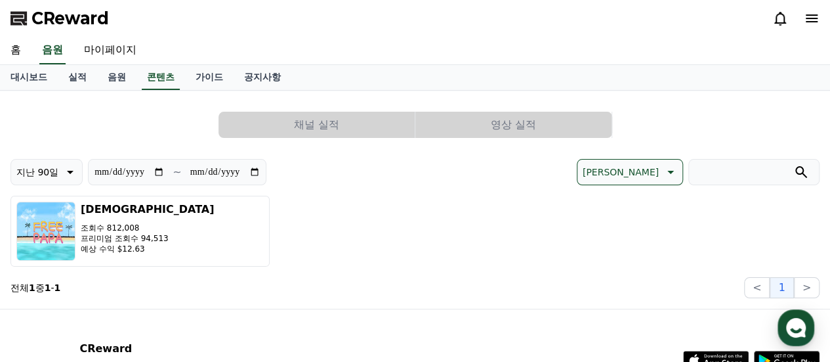 The image size is (830, 362). What do you see at coordinates (159, 348) in the screenshot?
I see `p: CReward` at bounding box center [159, 348].